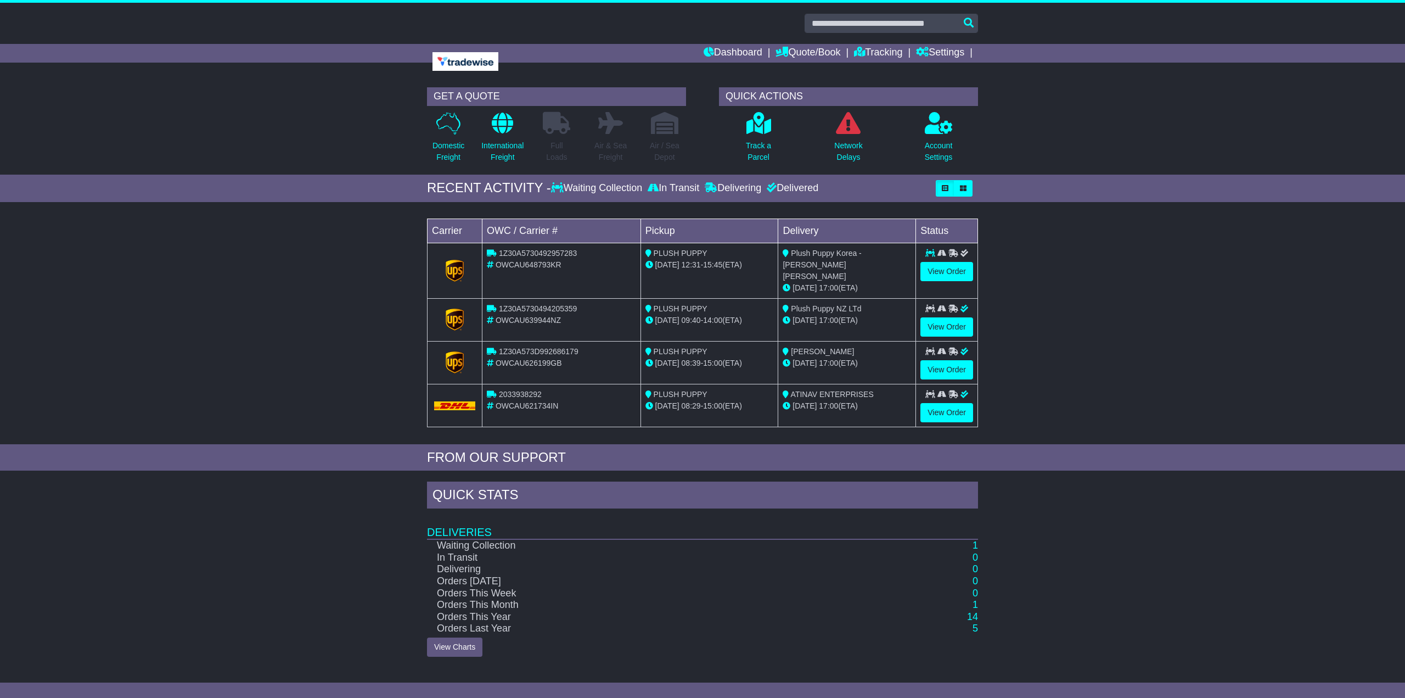  Describe the element at coordinates (939, 151) in the screenshot. I see `p: Account Settings` at that location.